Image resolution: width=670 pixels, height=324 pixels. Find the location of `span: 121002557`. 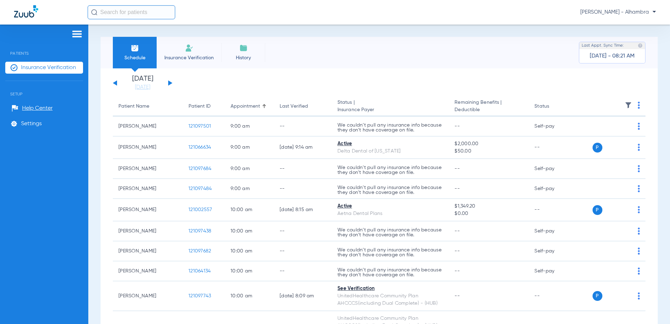

span: 121002557 is located at coordinates (200, 209).